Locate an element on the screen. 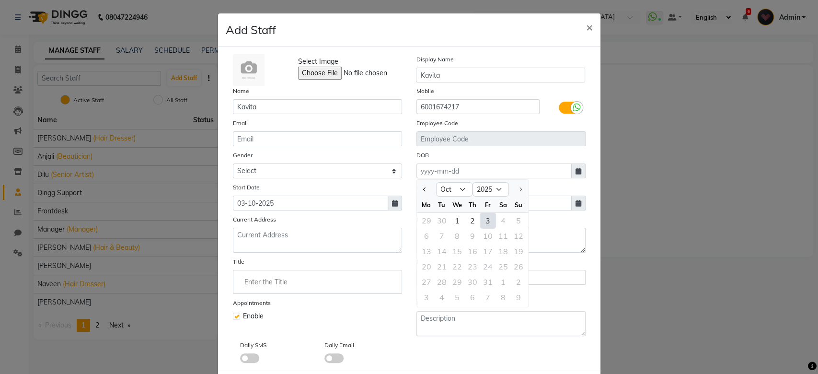 This screenshot has width=818, height=374. div: Th is located at coordinates (472, 205).